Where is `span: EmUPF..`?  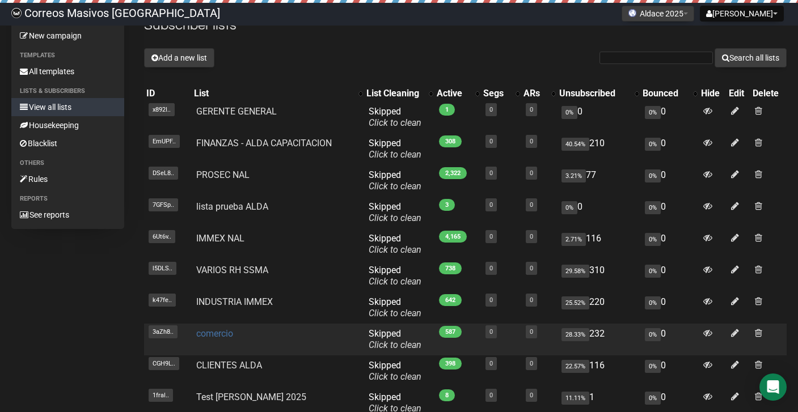
span: EmUPF.. is located at coordinates (164, 141).